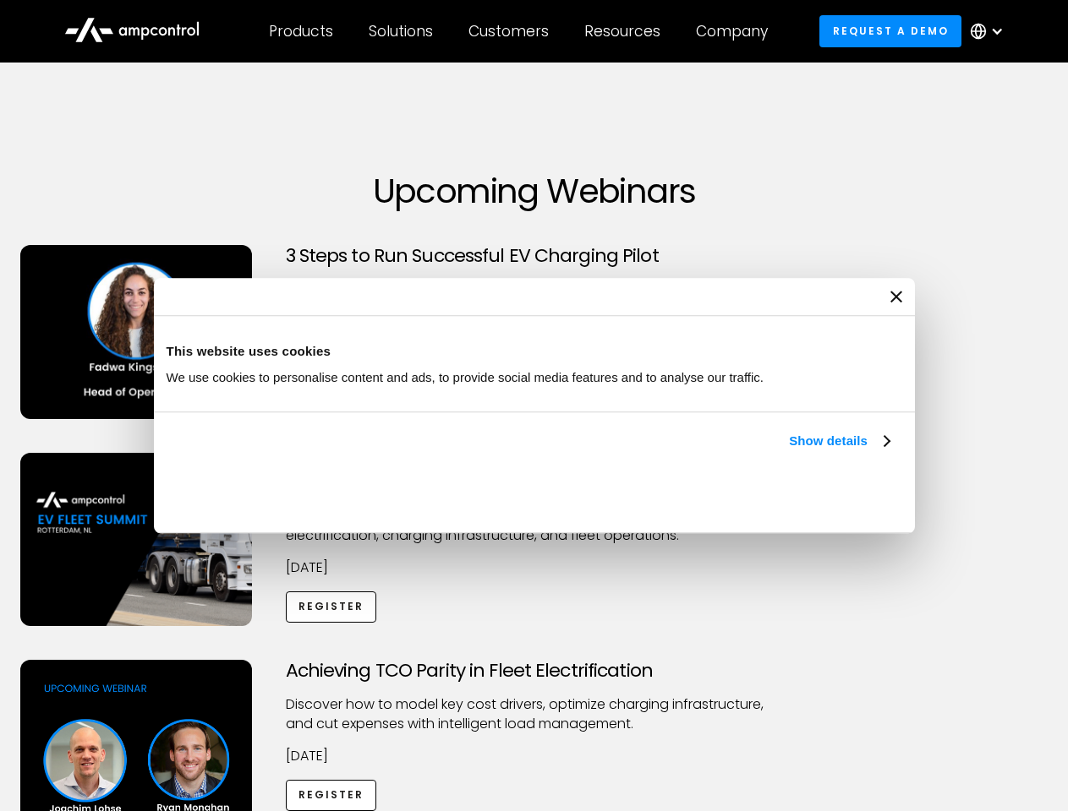 This screenshot has width=1068, height=811. I want to click on h3: Achieving TCO Parity in Fleet Electrification, so click(534, 671).